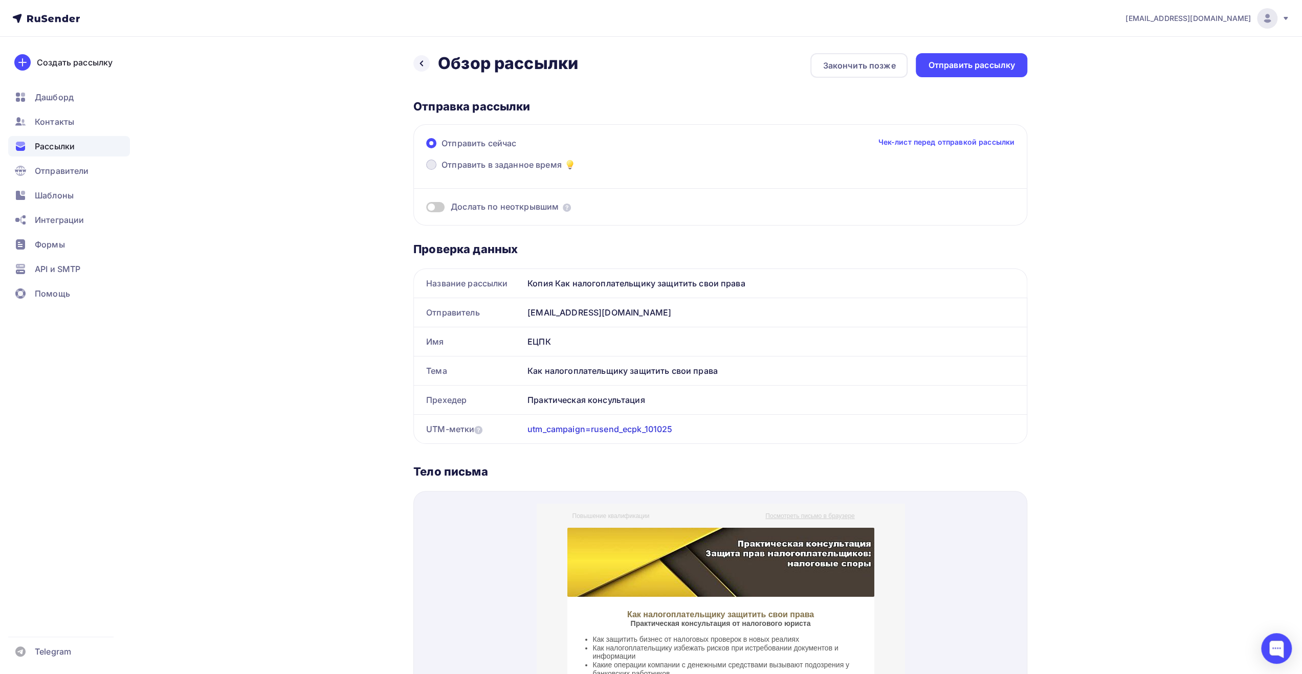  What do you see at coordinates (54, 97) in the screenshot?
I see `span: Дашборд` at bounding box center [54, 97].